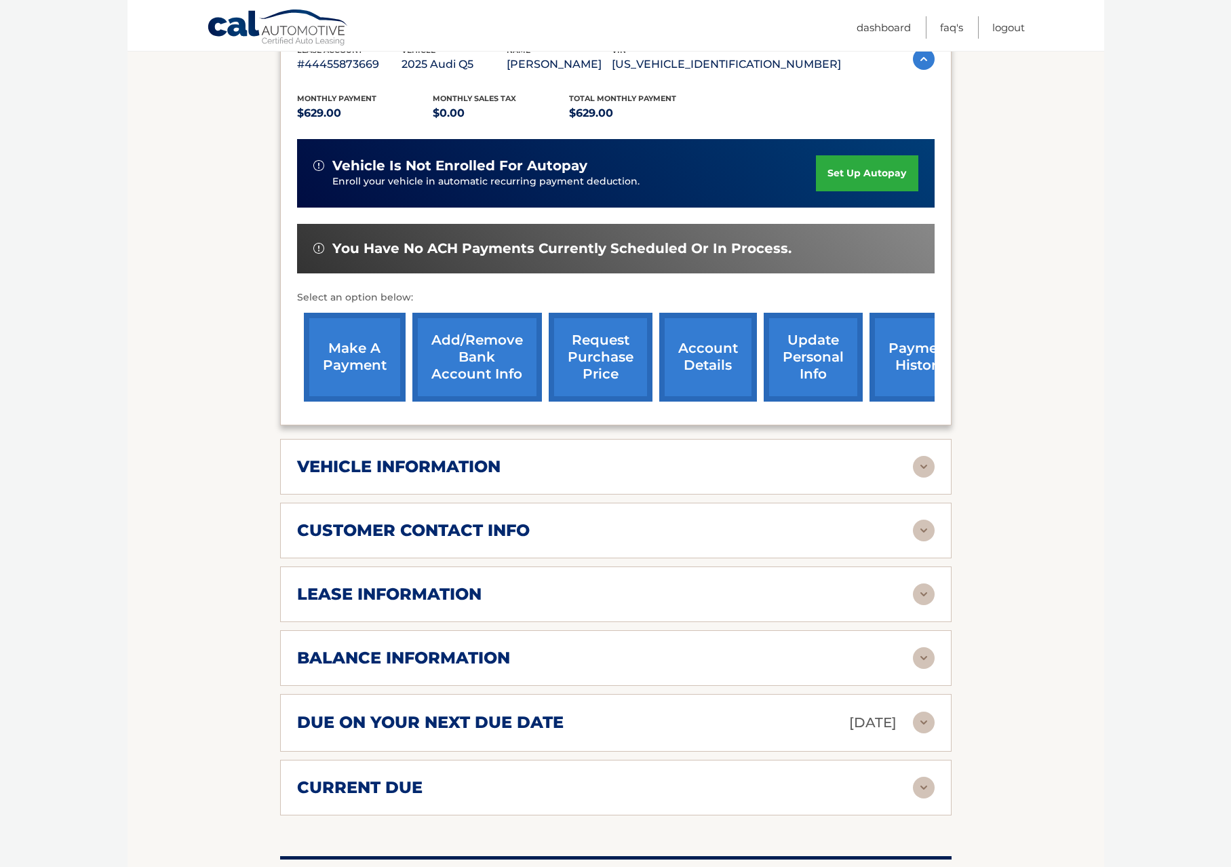 This screenshot has width=1231, height=867. Describe the element at coordinates (1008, 27) in the screenshot. I see `a: Logout` at that location.